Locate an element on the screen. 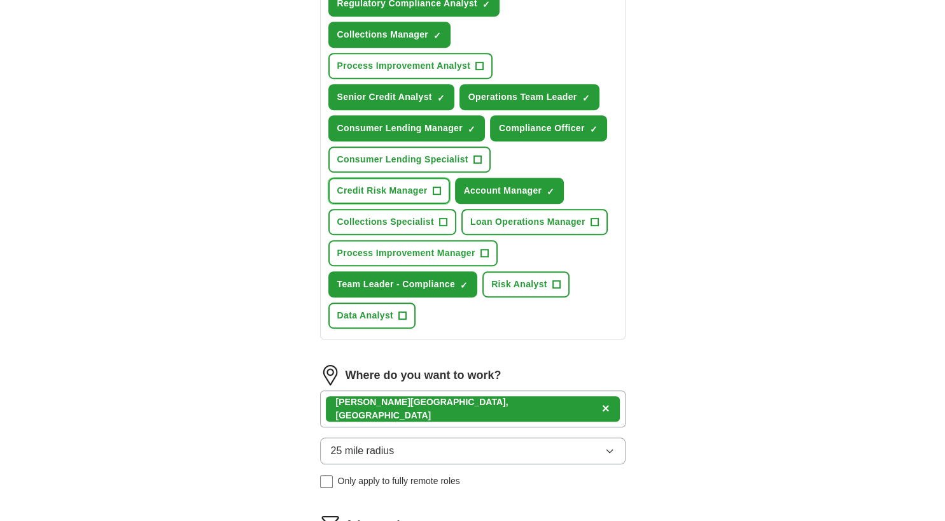 The width and height of the screenshot is (945, 521). button: Account Manager✓ is located at coordinates (510, 190).